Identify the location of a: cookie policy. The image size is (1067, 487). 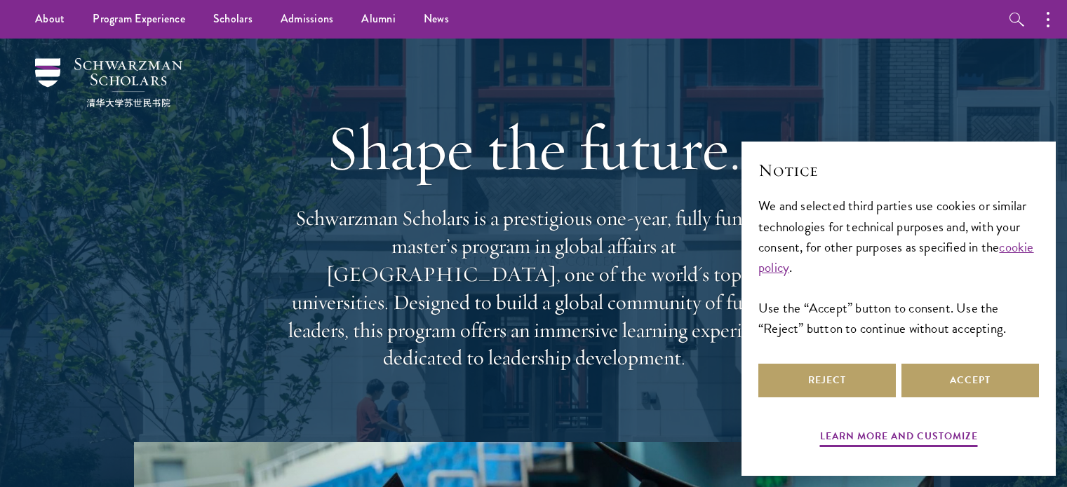
(896, 257).